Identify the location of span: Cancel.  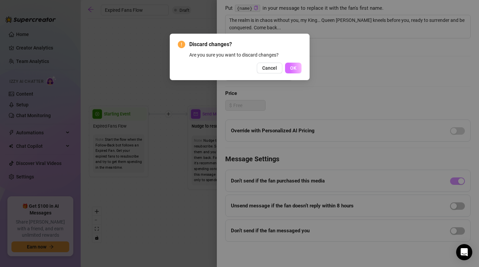
(270, 68).